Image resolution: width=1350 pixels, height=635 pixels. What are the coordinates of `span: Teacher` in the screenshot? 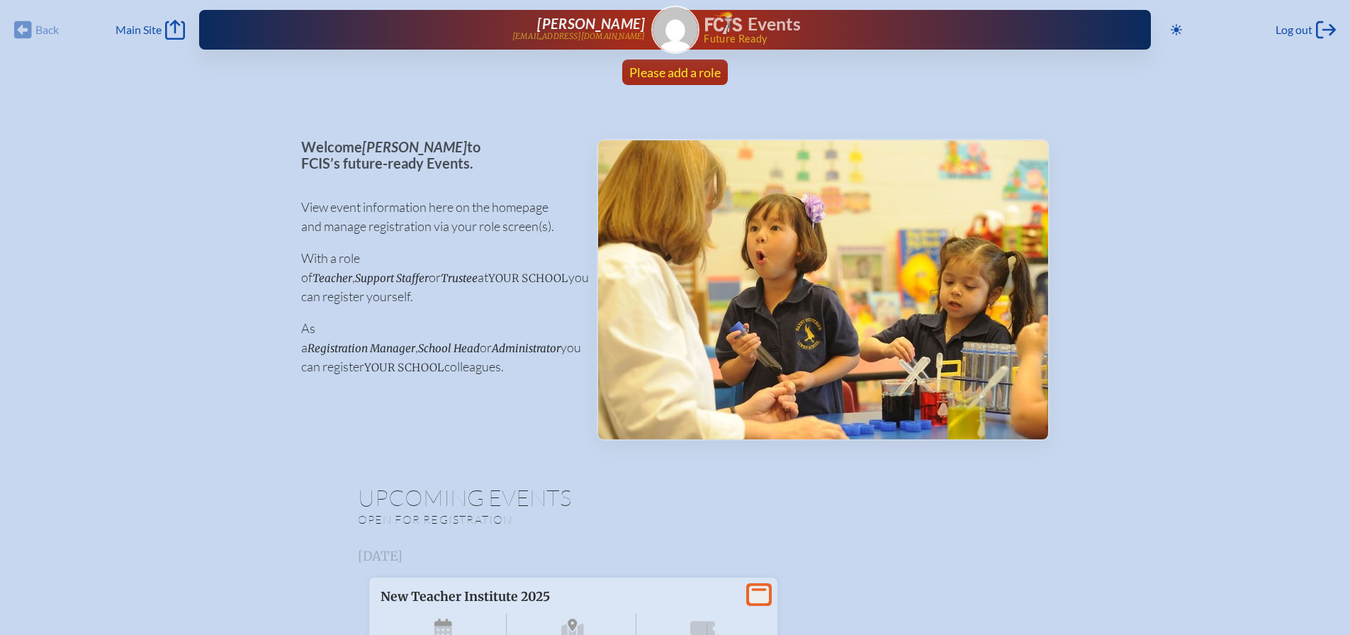 It's located at (332, 278).